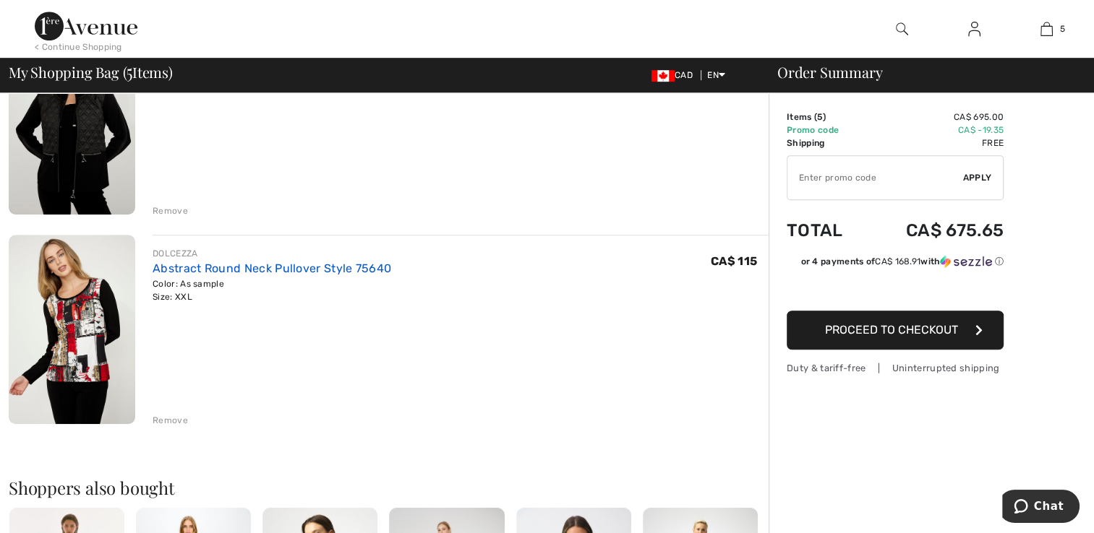  I want to click on td: CA$ 675.65, so click(934, 231).